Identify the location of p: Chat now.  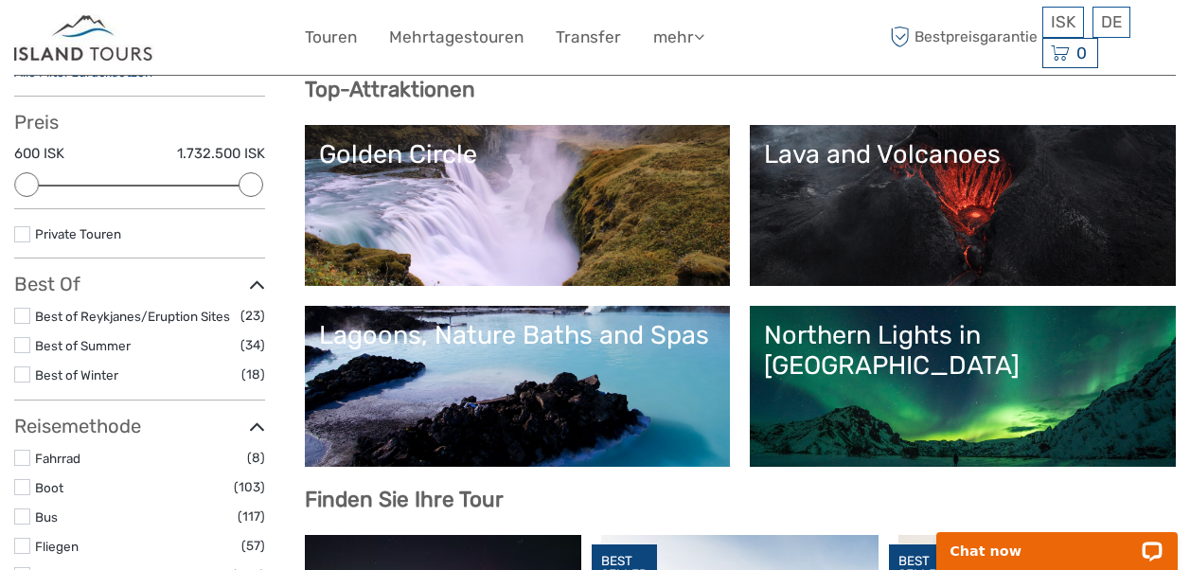
(120, 41).